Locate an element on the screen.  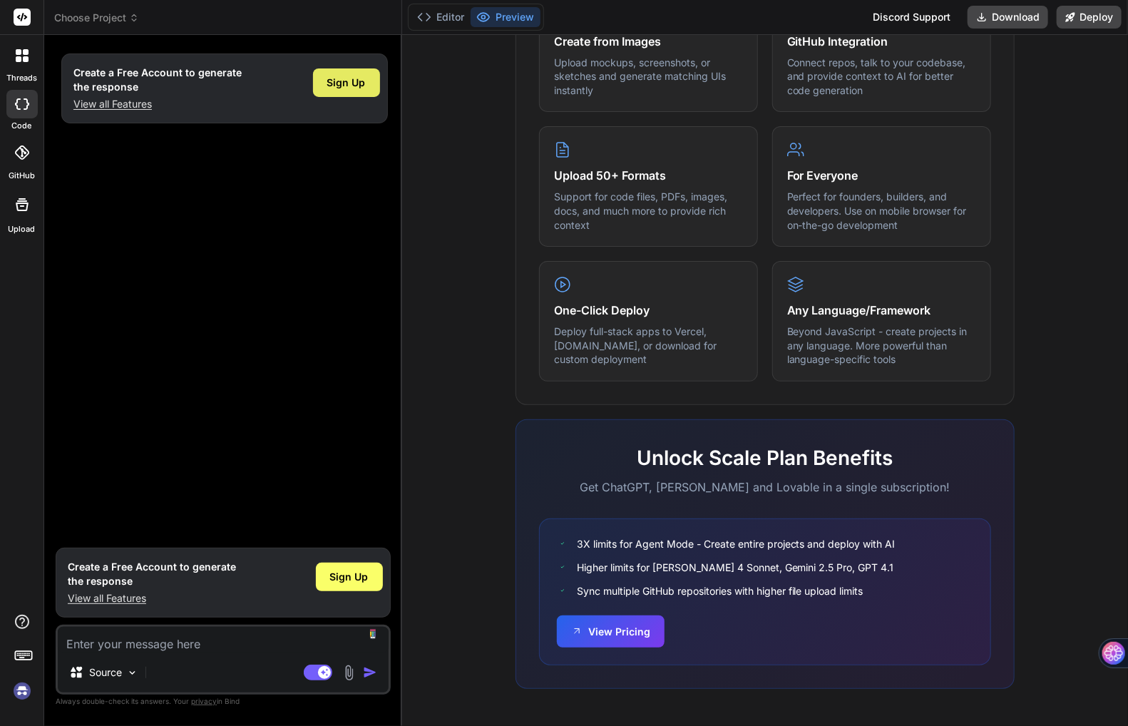
p: Connect repos, talk to your codebase, and provide context to AI for better code generation is located at coordinates (882, 76).